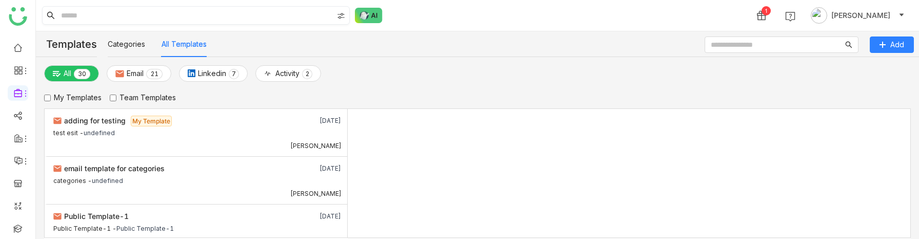 This screenshot has height=239, width=919. What do you see at coordinates (287, 73) in the screenshot?
I see `span: Activity` at bounding box center [287, 73].